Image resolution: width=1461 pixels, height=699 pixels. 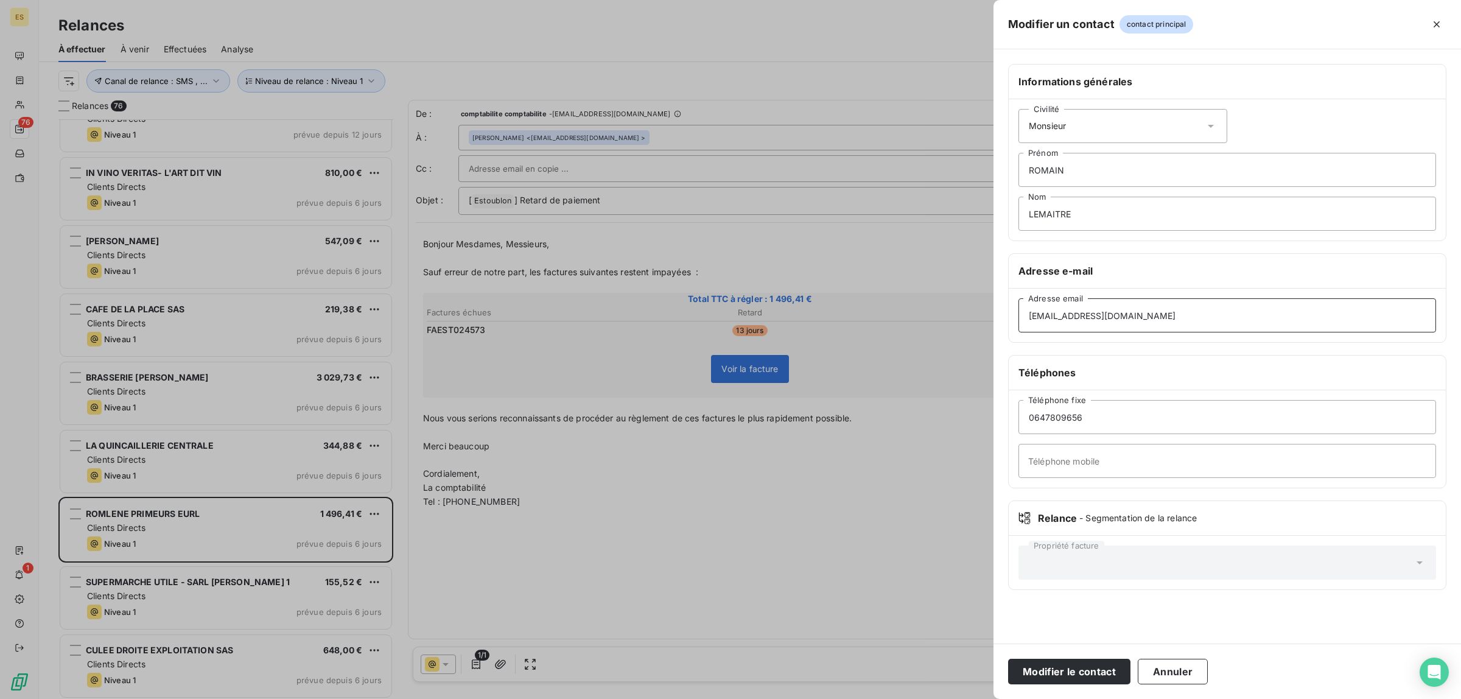 What do you see at coordinates (1157, 24) in the screenshot?
I see `span: contact principal` at bounding box center [1157, 24].